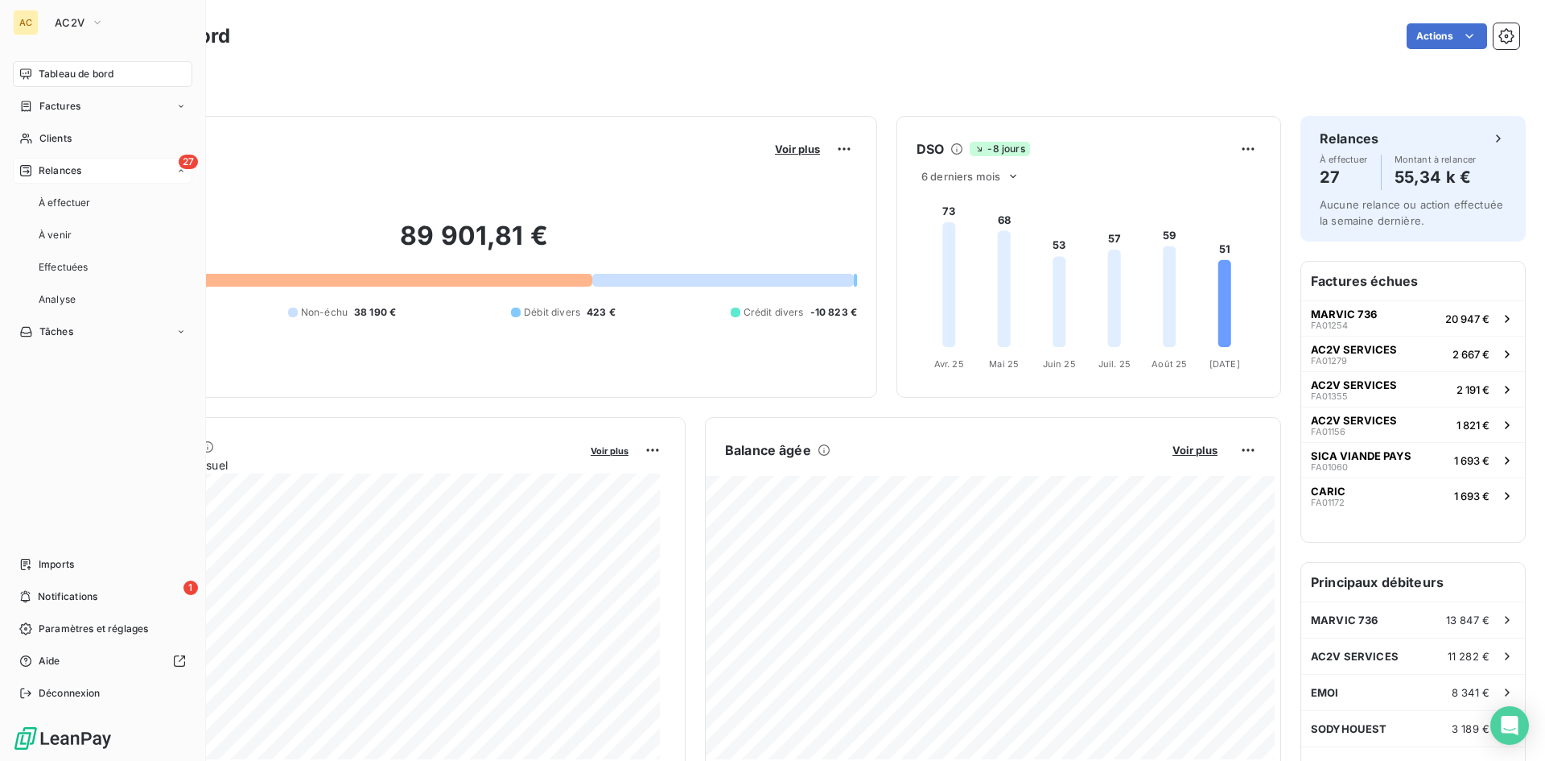 The image size is (1545, 761). I want to click on span: FA01156, so click(1328, 431).